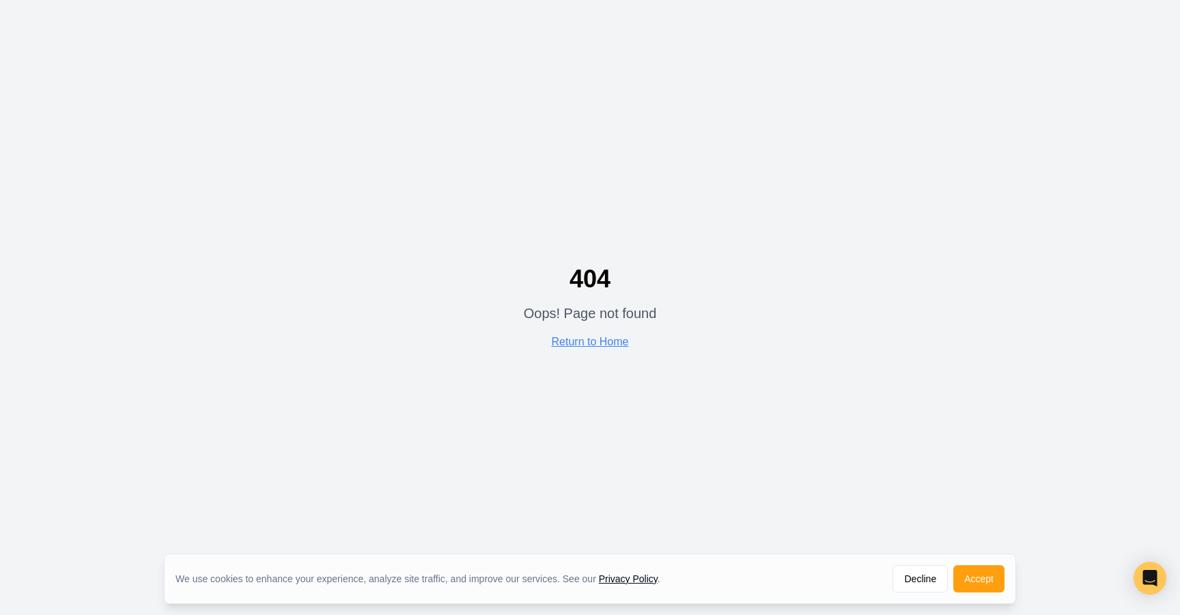  I want to click on div: We use cookies to enhance your experience, analyze site traffic, and improve our services. See our ., so click(423, 579).